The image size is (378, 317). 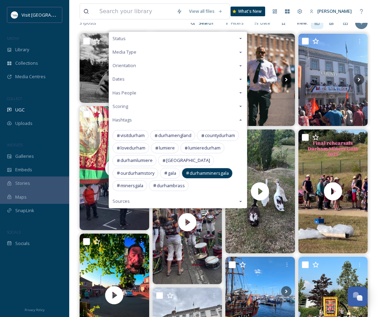 I want to click on span: Sources, so click(x=121, y=201).